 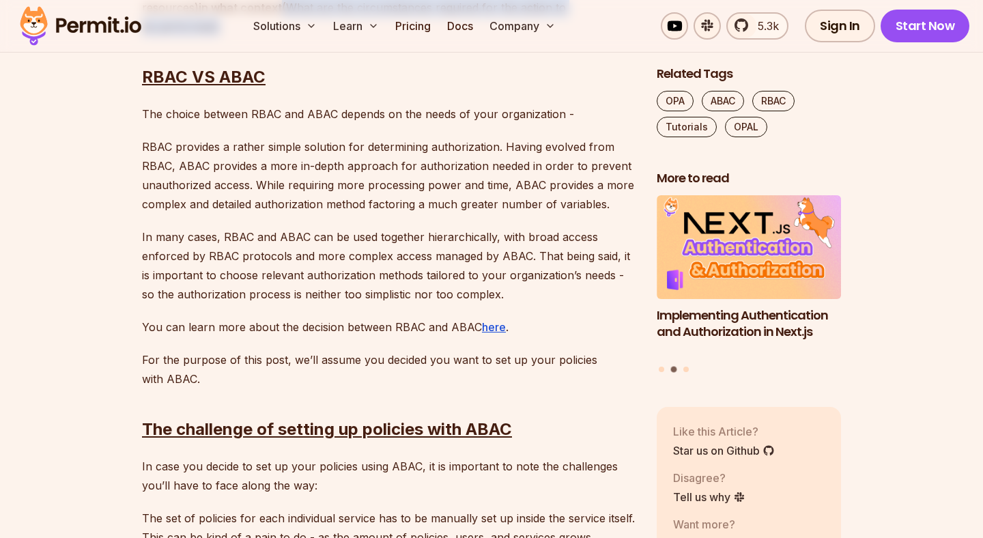 What do you see at coordinates (749, 178) in the screenshot?
I see `h2: More to read` at bounding box center [749, 178].